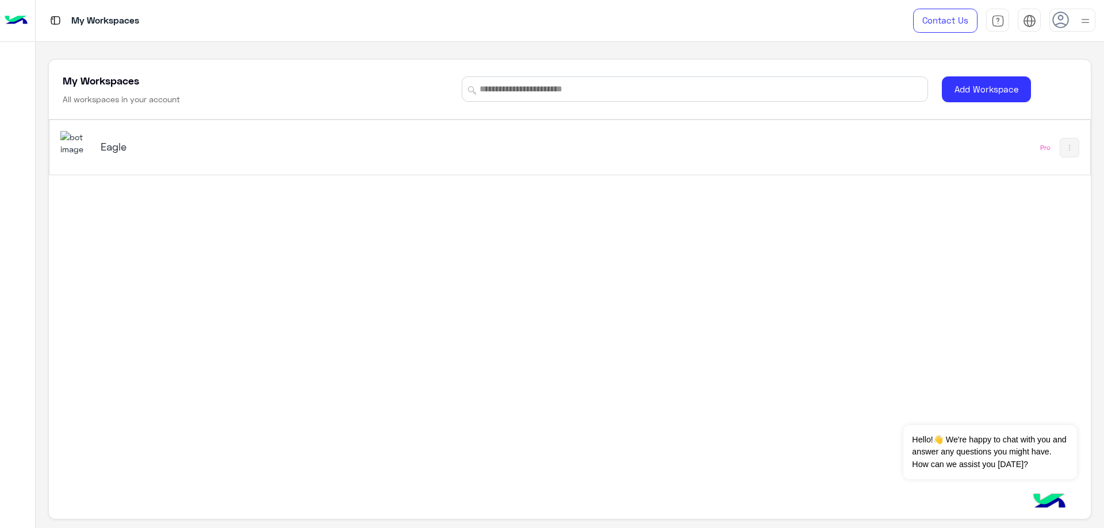  What do you see at coordinates (284, 147) in the screenshot?
I see `h5: Eagle` at bounding box center [284, 147].